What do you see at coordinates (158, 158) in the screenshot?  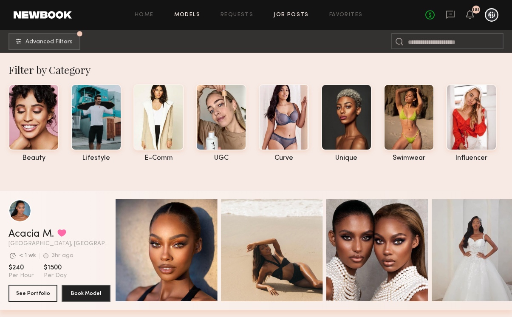 I see `div: e-comm` at bounding box center [158, 158].